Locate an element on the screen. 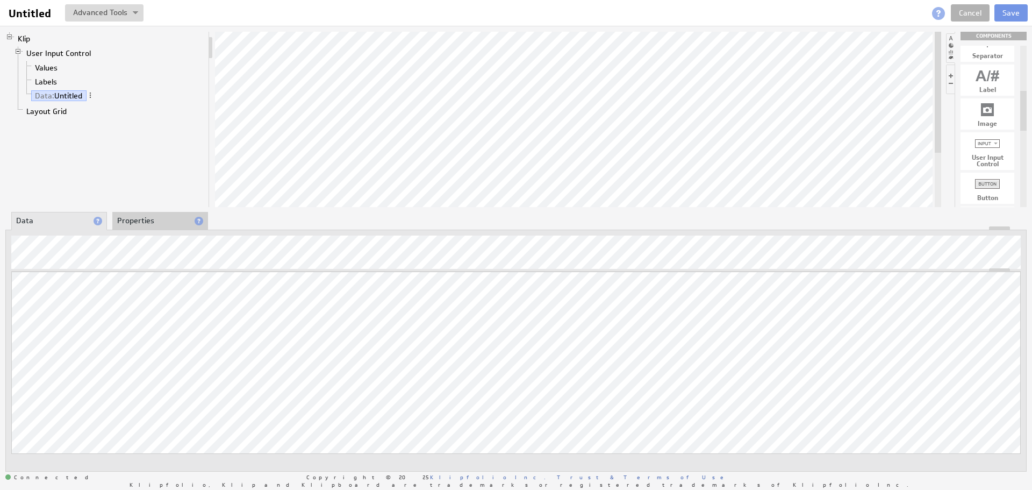  div: Button is located at coordinates (988, 198).